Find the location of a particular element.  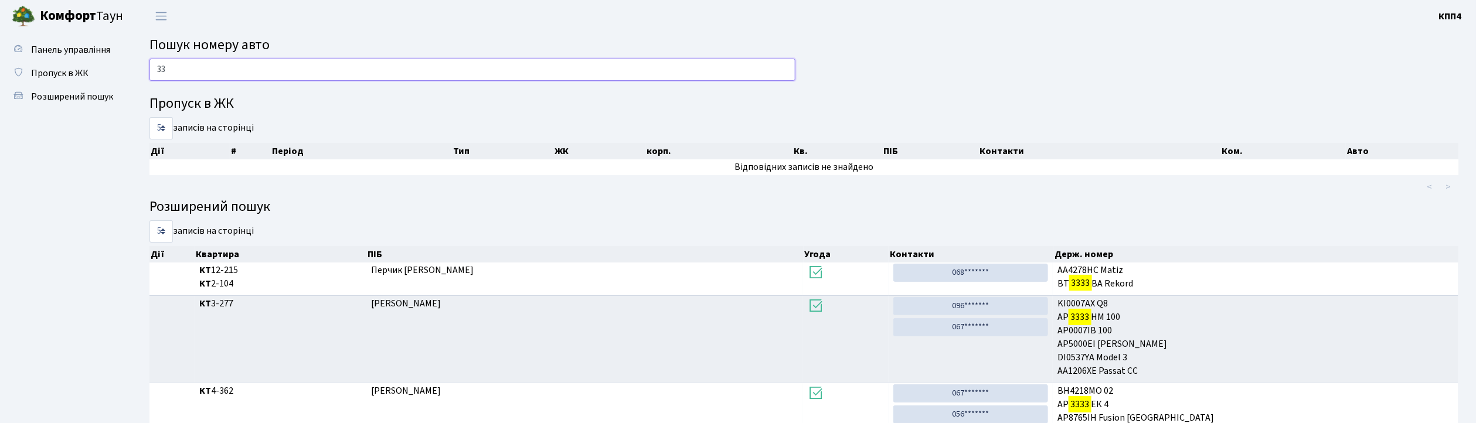

span: AA4278НС Matiz BT BA Rekord is located at coordinates (1256, 277).